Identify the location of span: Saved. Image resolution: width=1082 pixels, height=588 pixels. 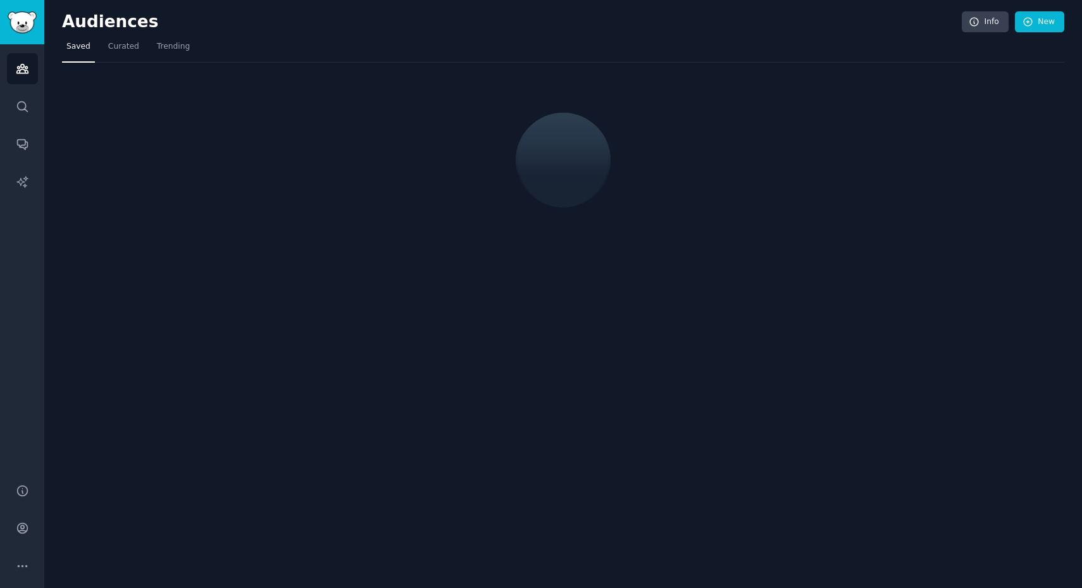
(78, 47).